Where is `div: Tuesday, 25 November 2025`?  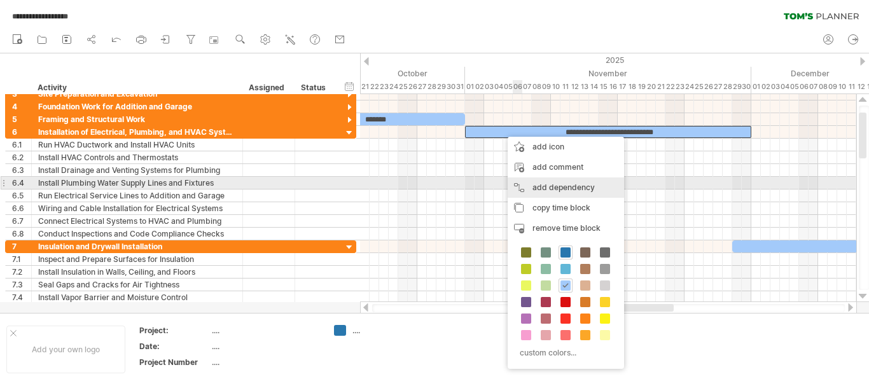 div: Tuesday, 25 November 2025 is located at coordinates (698, 86).